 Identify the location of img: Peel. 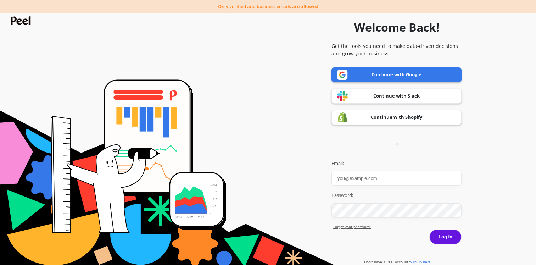
(22, 21).